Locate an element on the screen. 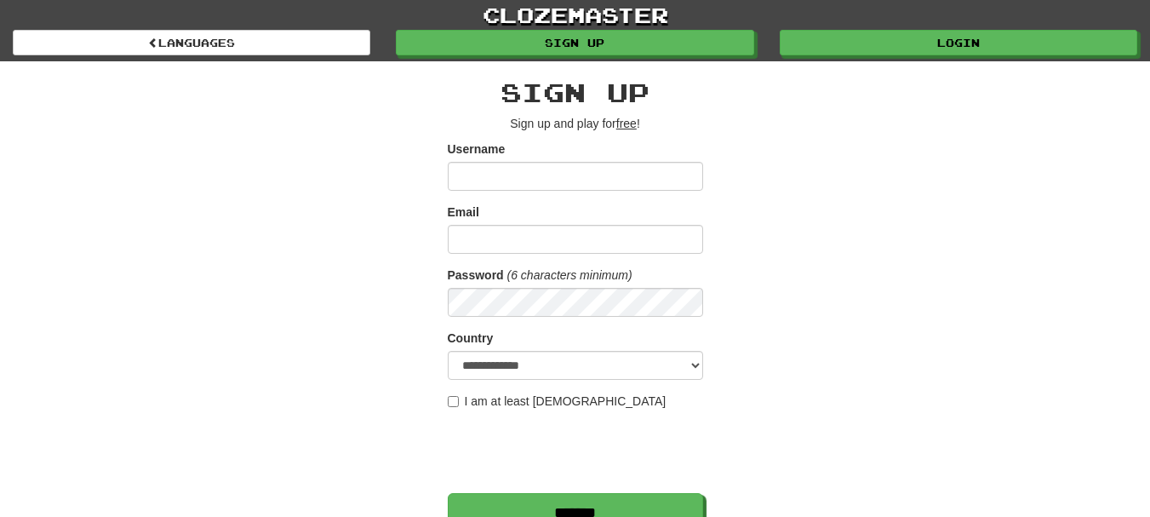 The width and height of the screenshot is (1150, 517). u: free is located at coordinates (627, 123).